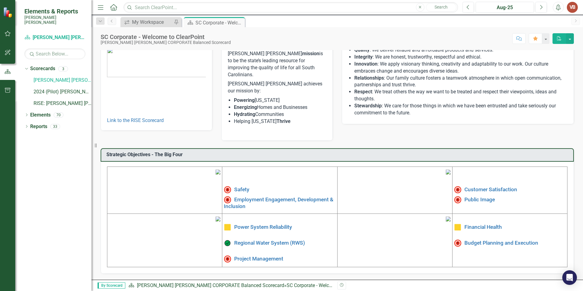 The image size is (583, 291). I want to click on div: Aug-25, so click(505, 8).